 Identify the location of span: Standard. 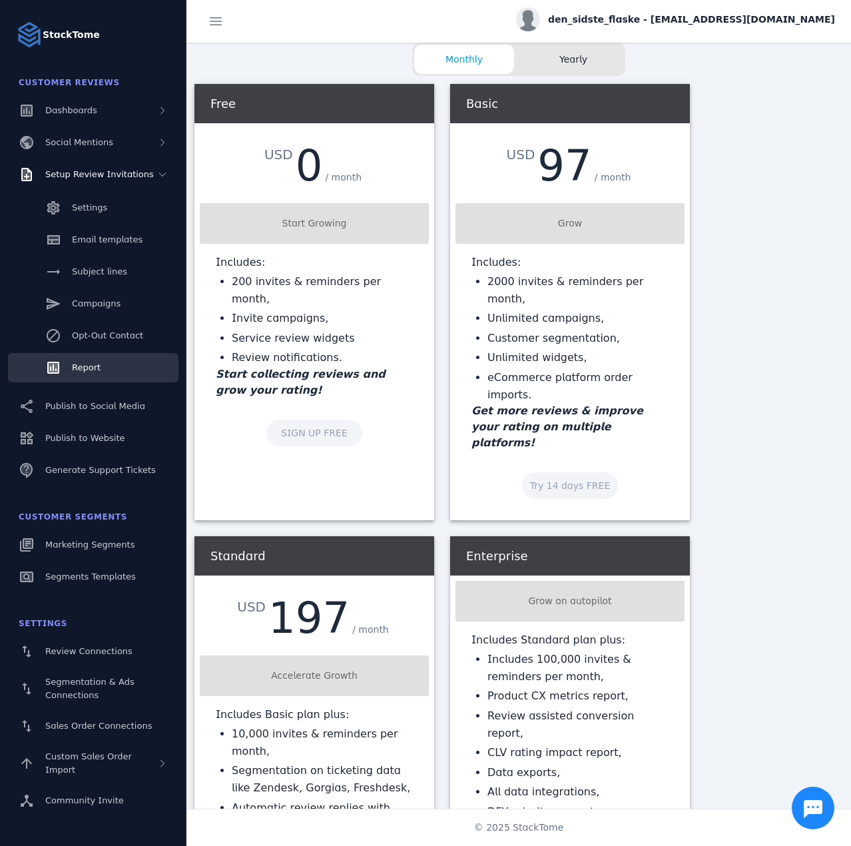
(238, 556).